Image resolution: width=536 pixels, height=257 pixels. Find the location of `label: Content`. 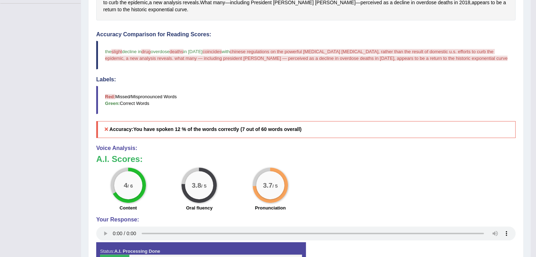

label: Content is located at coordinates (128, 208).